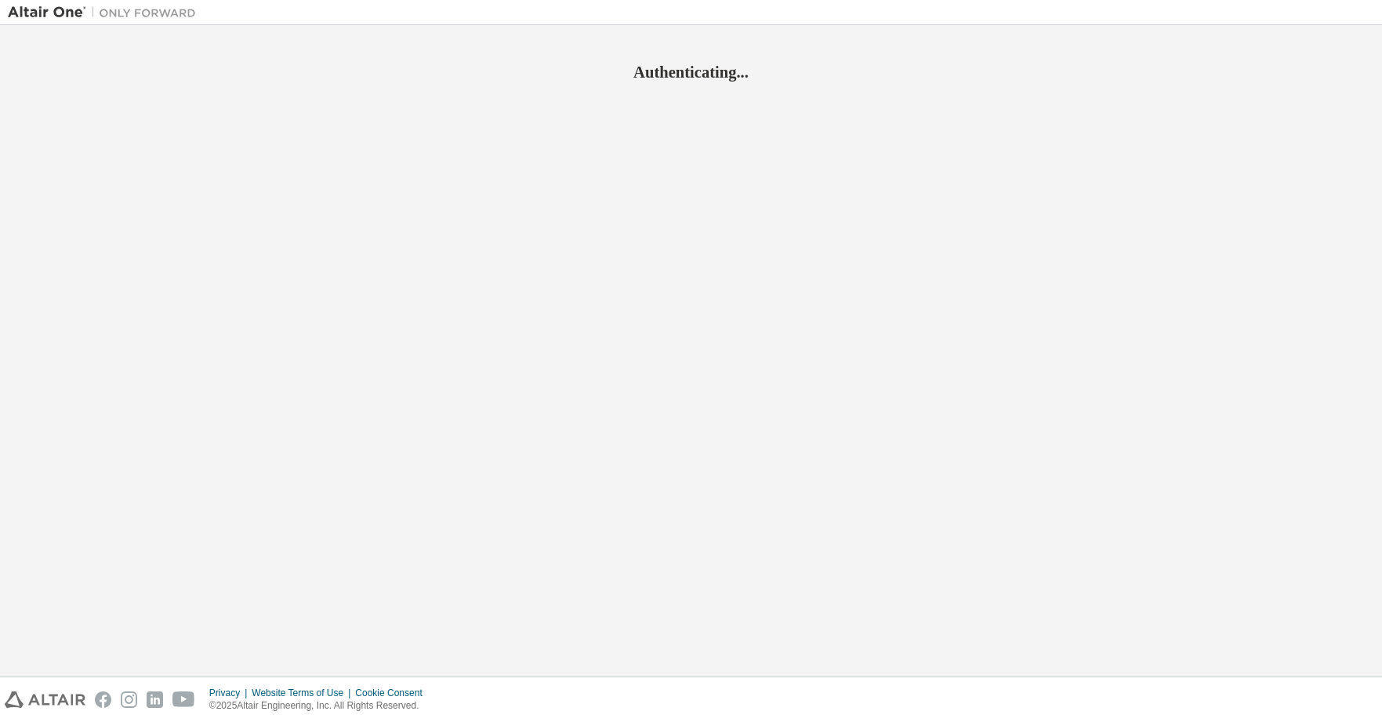 The image size is (1382, 722). Describe the element at coordinates (129, 699) in the screenshot. I see `img: instagram.svg` at that location.